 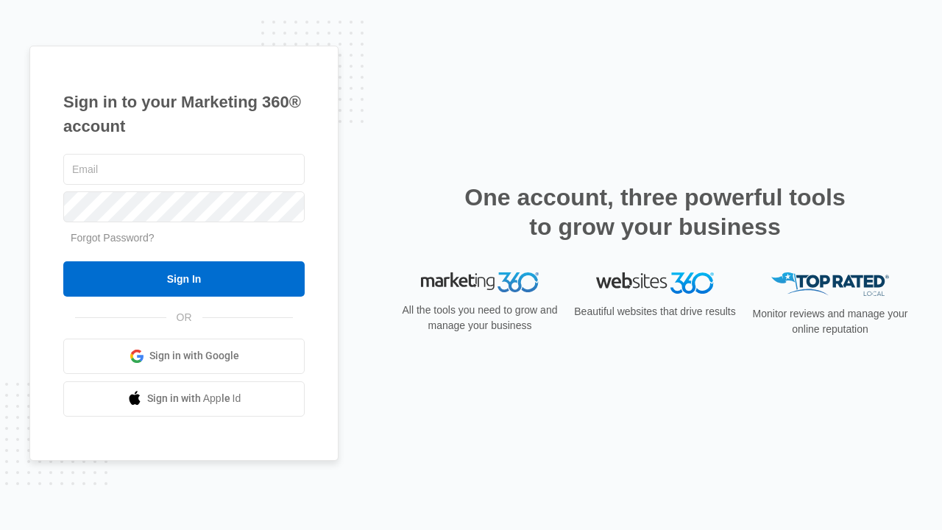 What do you see at coordinates (194, 398) in the screenshot?
I see `span: Sign in with Apple Id` at bounding box center [194, 398].